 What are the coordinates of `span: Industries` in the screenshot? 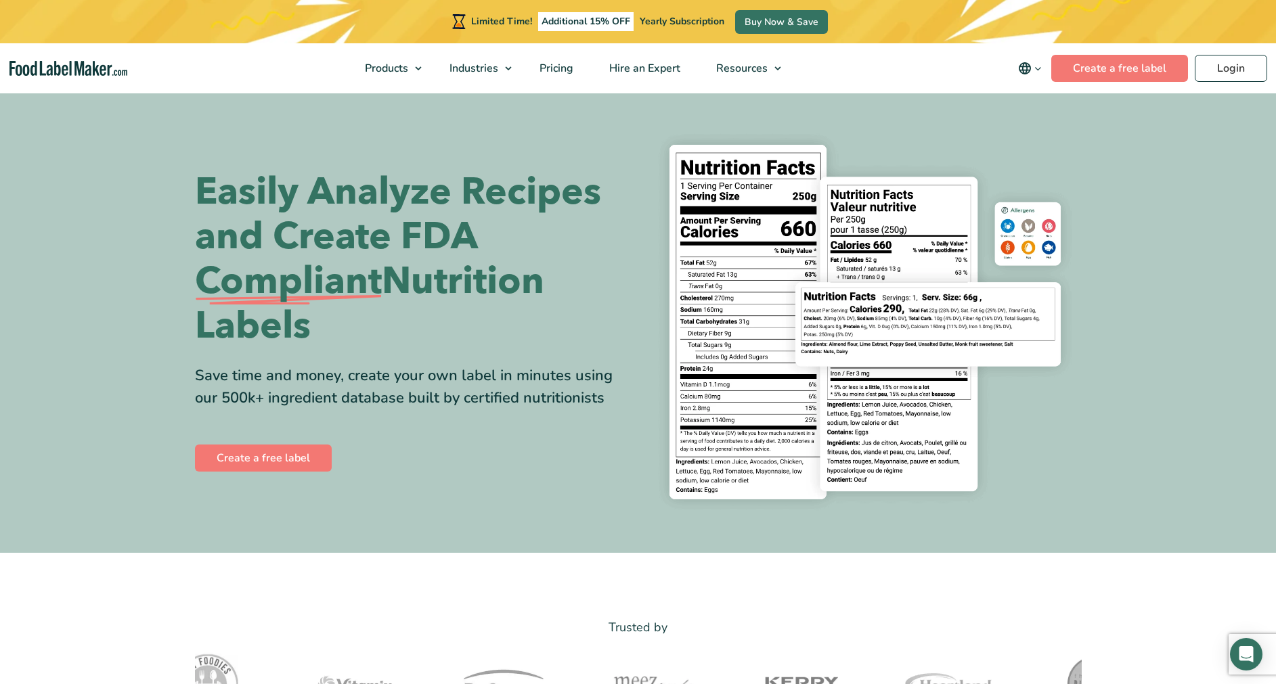 It's located at (473, 68).